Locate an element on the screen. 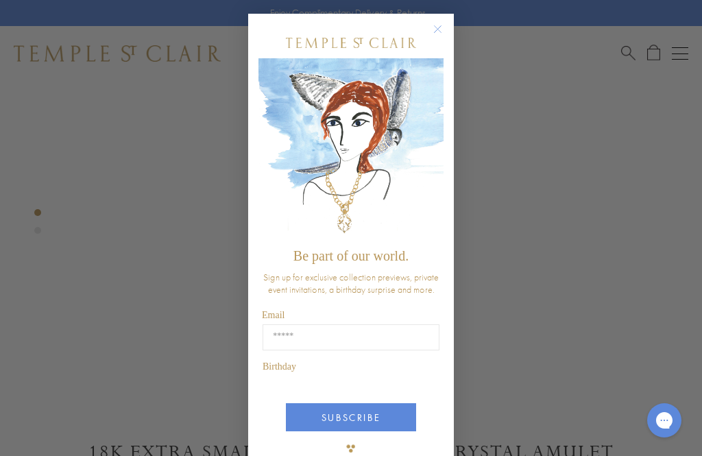 Image resolution: width=702 pixels, height=456 pixels. button: SUBSCRIBE is located at coordinates (351, 417).